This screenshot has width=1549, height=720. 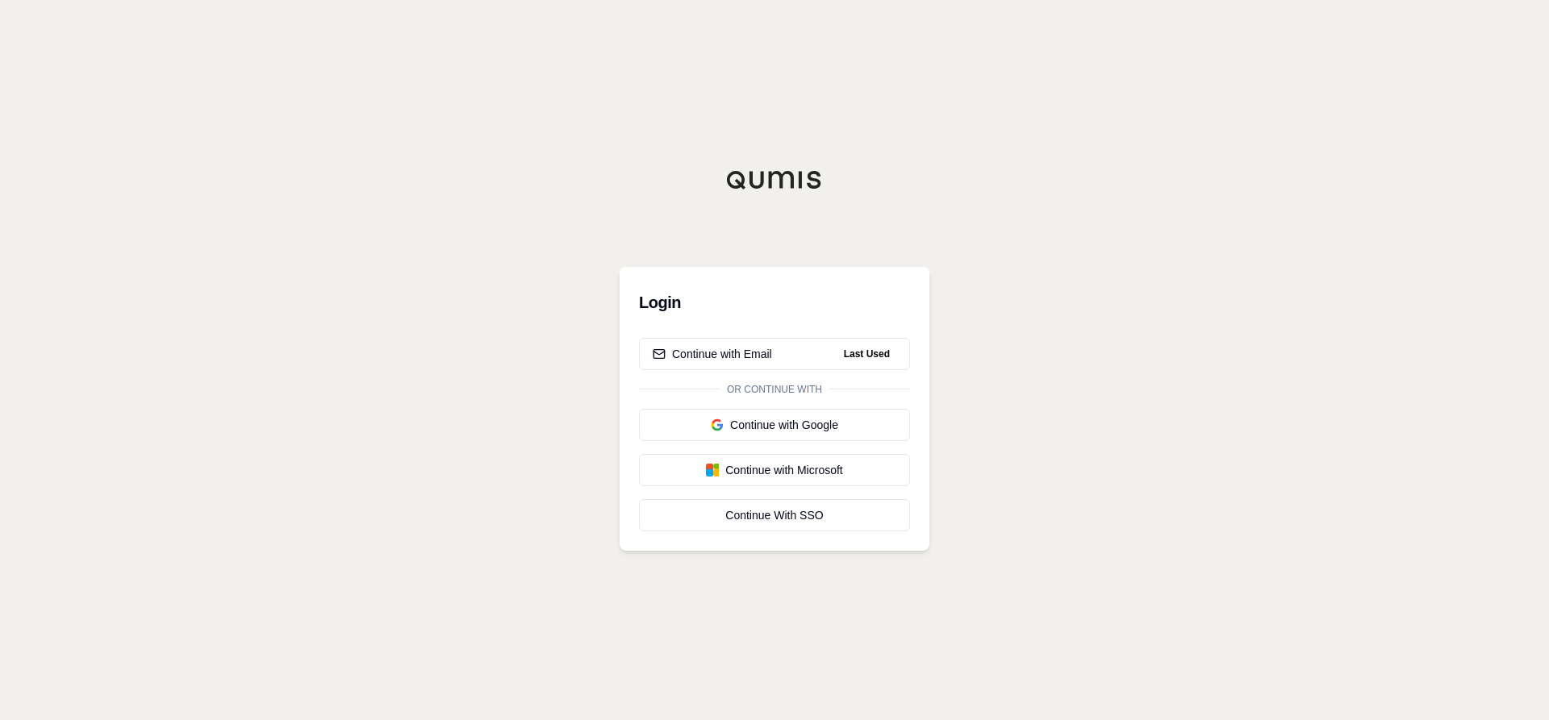 I want to click on div: Continue with Google, so click(x=774, y=425).